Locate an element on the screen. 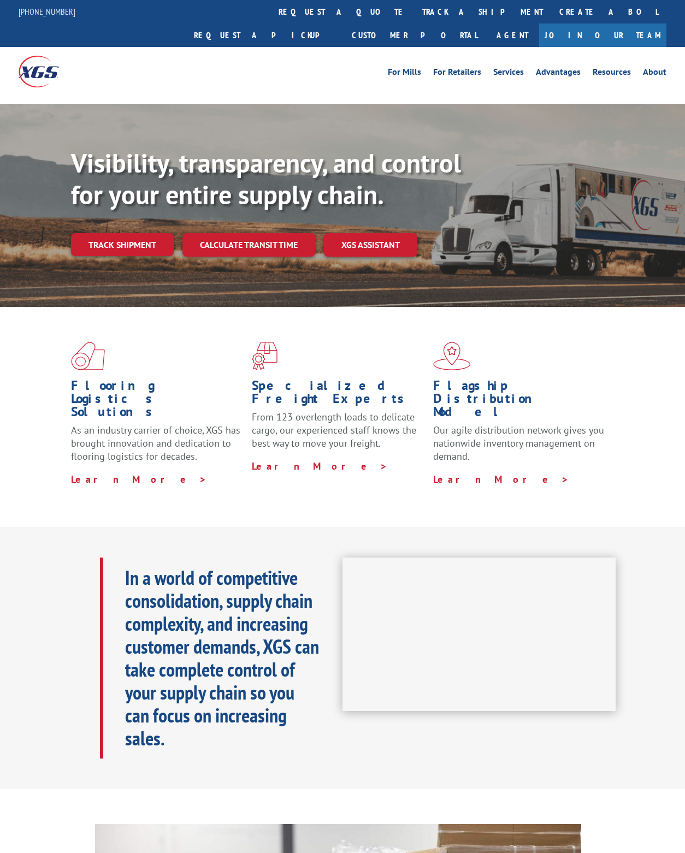 The image size is (685, 853). a: Advantages is located at coordinates (558, 74).